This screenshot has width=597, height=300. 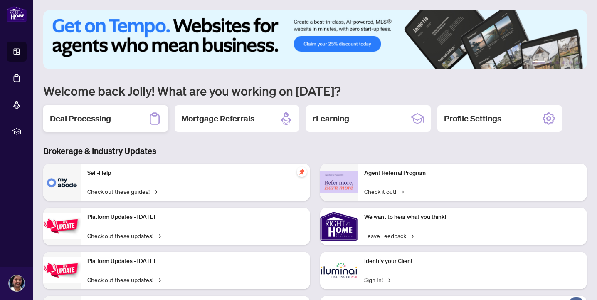 I want to click on img: Identify your Client, so click(x=339, y=270).